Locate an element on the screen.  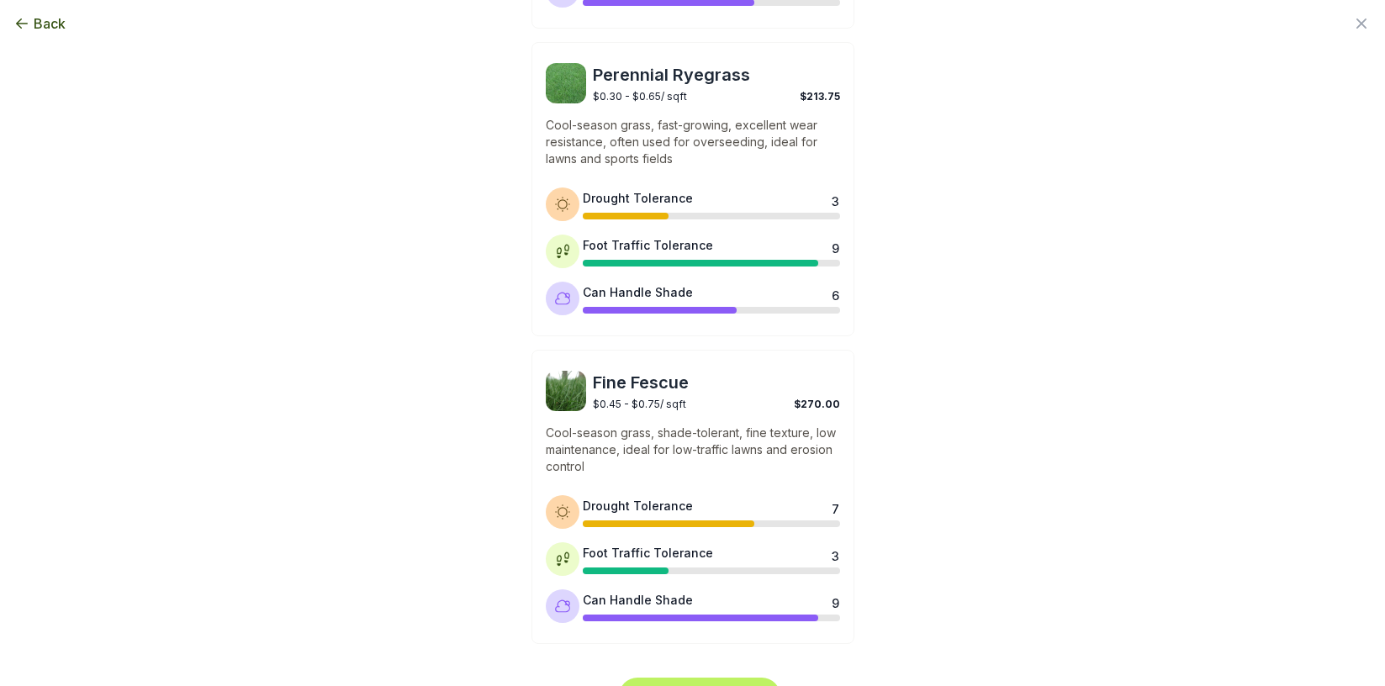
p: Cool-season grass, shade-tolerant, fine texture, low maintenance, ideal for low-traffic lawns and... is located at coordinates (693, 450).